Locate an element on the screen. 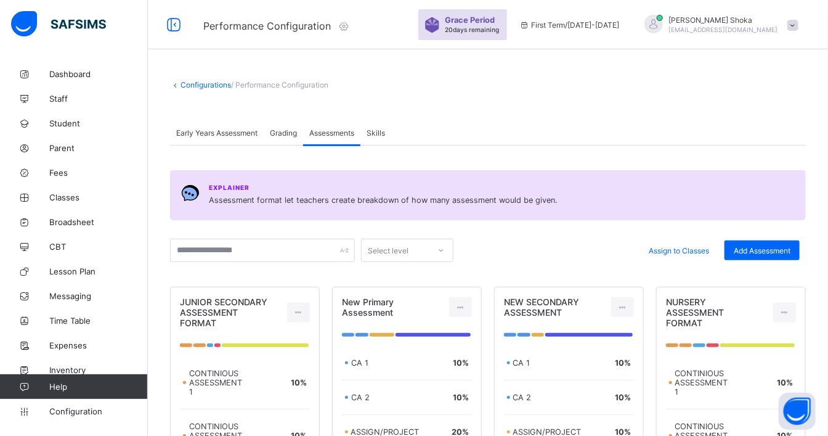 The image size is (828, 436). span: 20 days remaining is located at coordinates (472, 30).